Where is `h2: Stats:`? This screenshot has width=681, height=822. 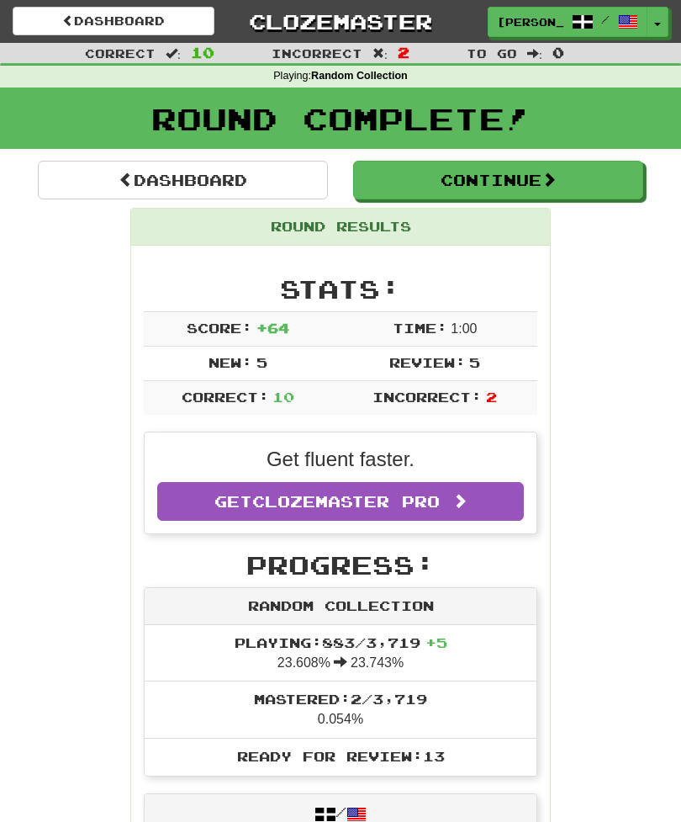 h2: Stats: is located at coordinates (341, 288).